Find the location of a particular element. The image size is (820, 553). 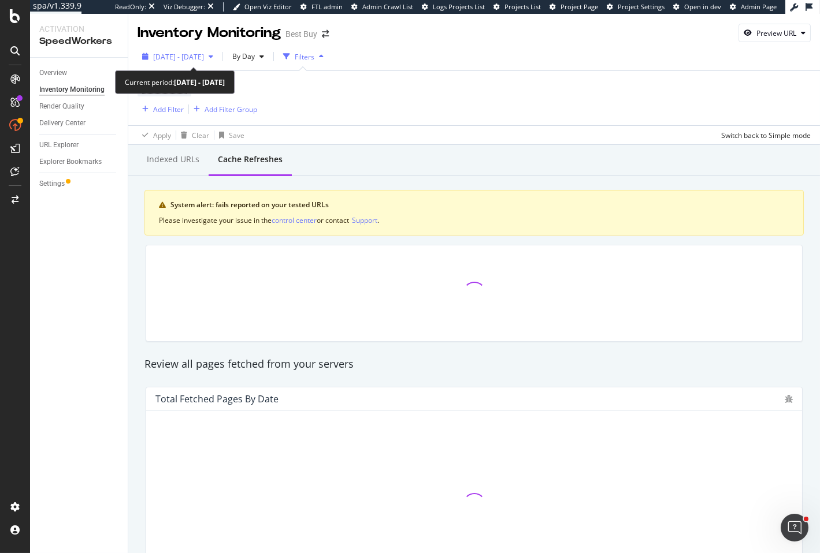

button: control center is located at coordinates (294, 220).